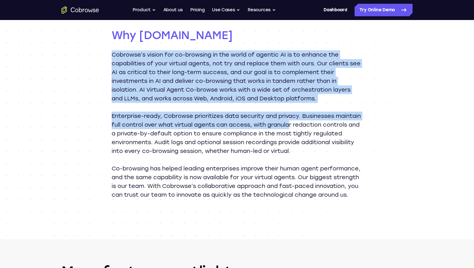 The height and width of the screenshot is (268, 474). Describe the element at coordinates (237, 182) in the screenshot. I see `p: Co-browsing has helped leading enterprises improve their human agent performance, and the same ca...` at that location.